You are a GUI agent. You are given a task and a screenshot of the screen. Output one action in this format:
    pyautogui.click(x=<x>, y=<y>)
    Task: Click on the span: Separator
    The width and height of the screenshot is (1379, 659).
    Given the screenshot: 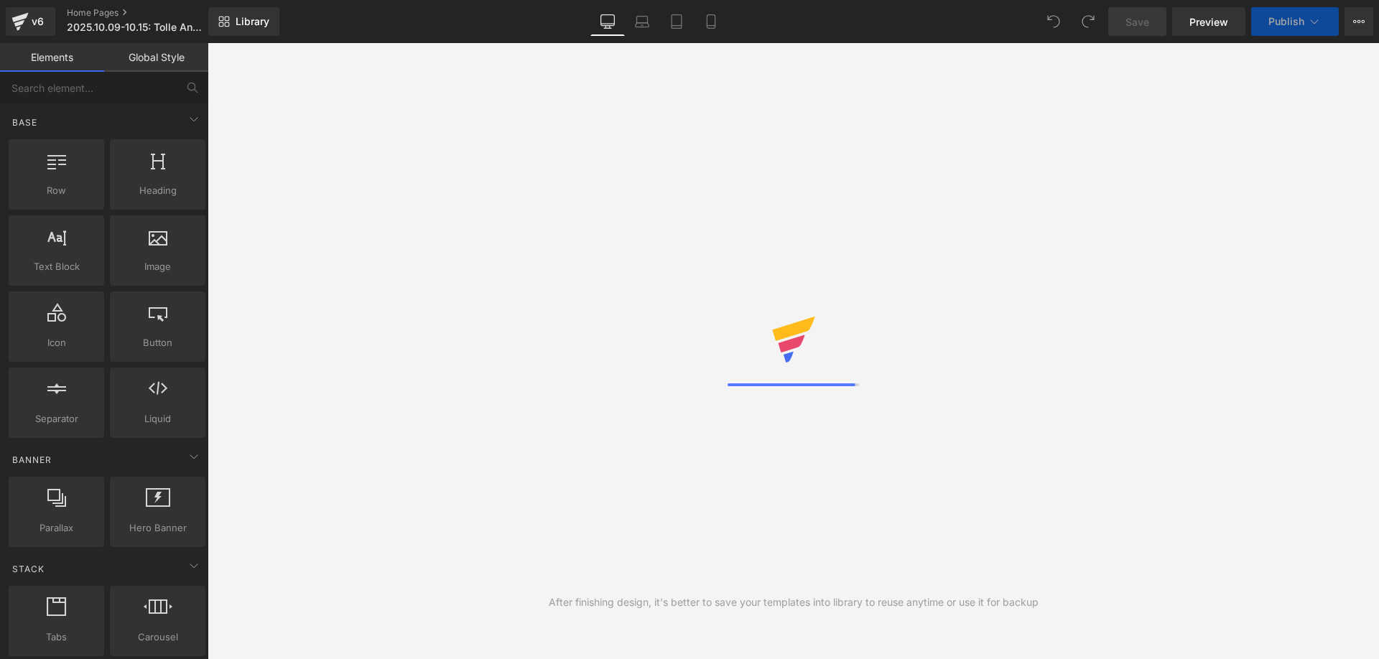 What is the action you would take?
    pyautogui.click(x=56, y=419)
    